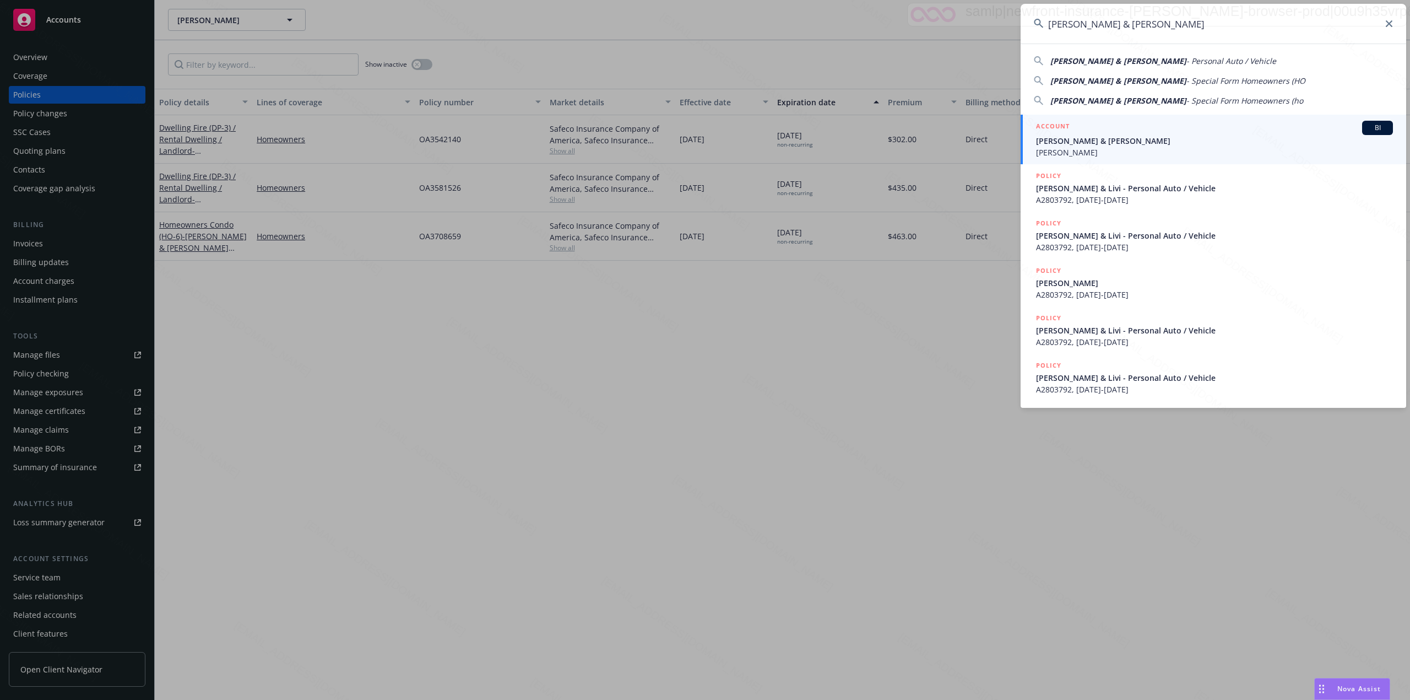  I want to click on button: Nova Assist, so click(1353, 689).